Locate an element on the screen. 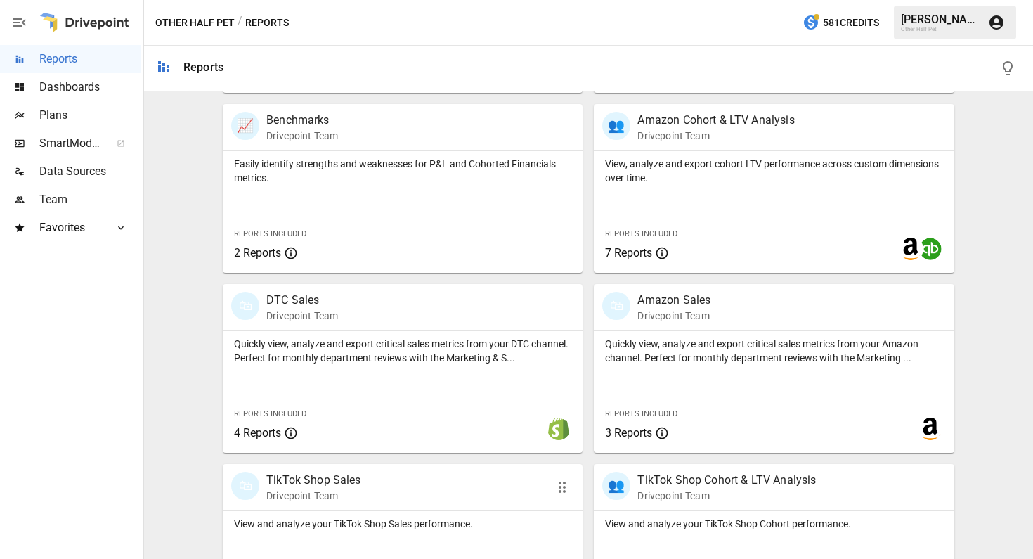  img: quickbooks is located at coordinates (931, 249).